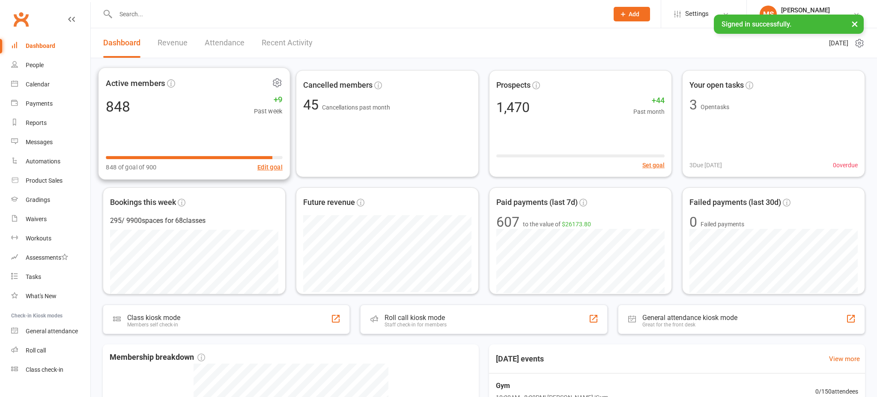 The width and height of the screenshot is (877, 397). What do you see at coordinates (39, 142) in the screenshot?
I see `div: Messages` at bounding box center [39, 142].